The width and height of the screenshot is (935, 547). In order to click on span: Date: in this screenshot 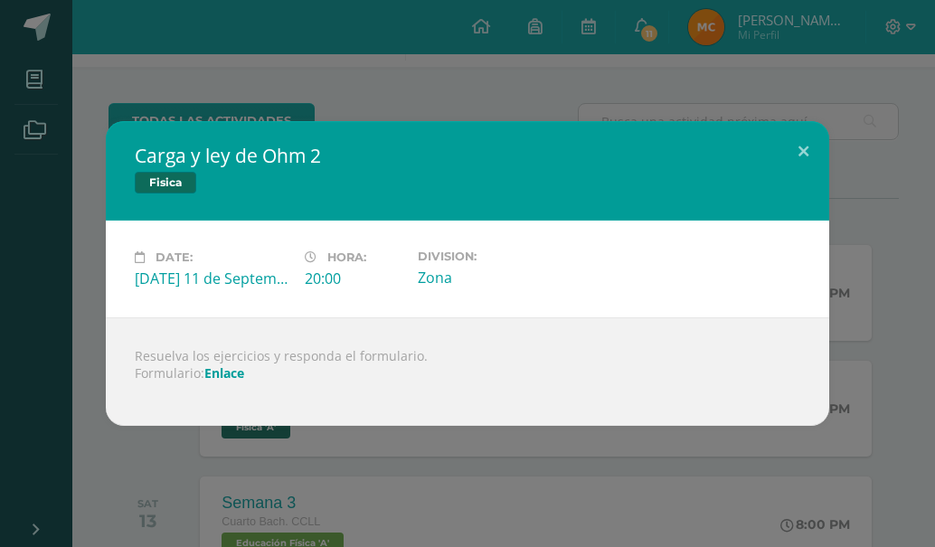, I will do `click(174, 257)`.